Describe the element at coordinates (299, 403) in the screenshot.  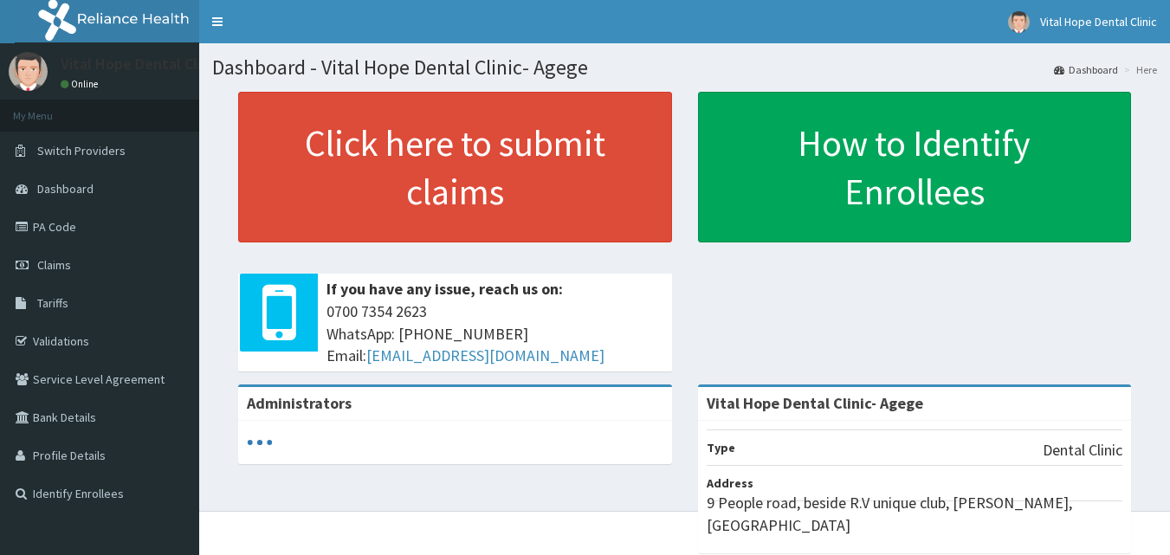
I see `b: Administrators` at that location.